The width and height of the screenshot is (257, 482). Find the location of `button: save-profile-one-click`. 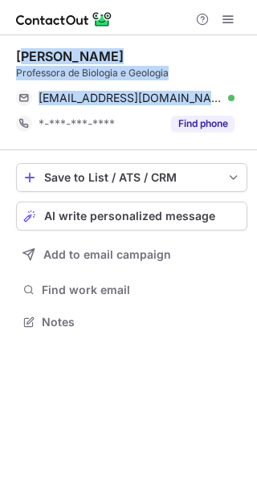

button: save-profile-one-click is located at coordinates (132, 177).